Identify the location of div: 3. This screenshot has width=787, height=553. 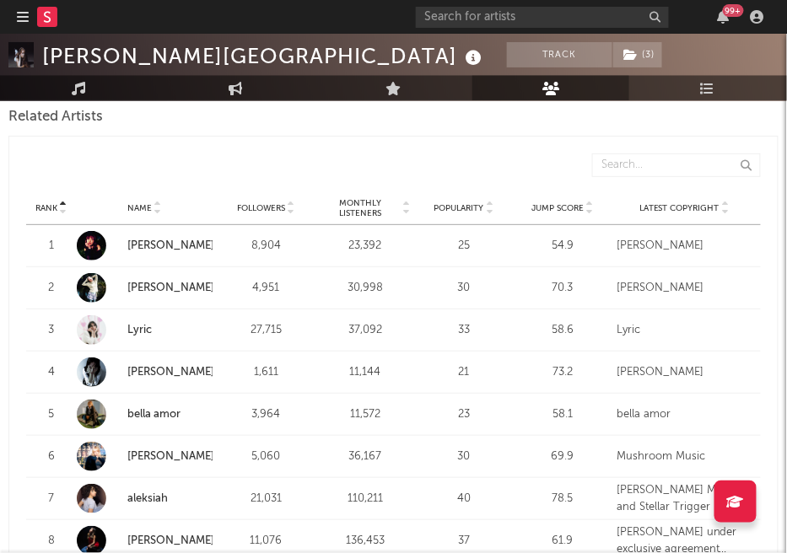
(51, 331).